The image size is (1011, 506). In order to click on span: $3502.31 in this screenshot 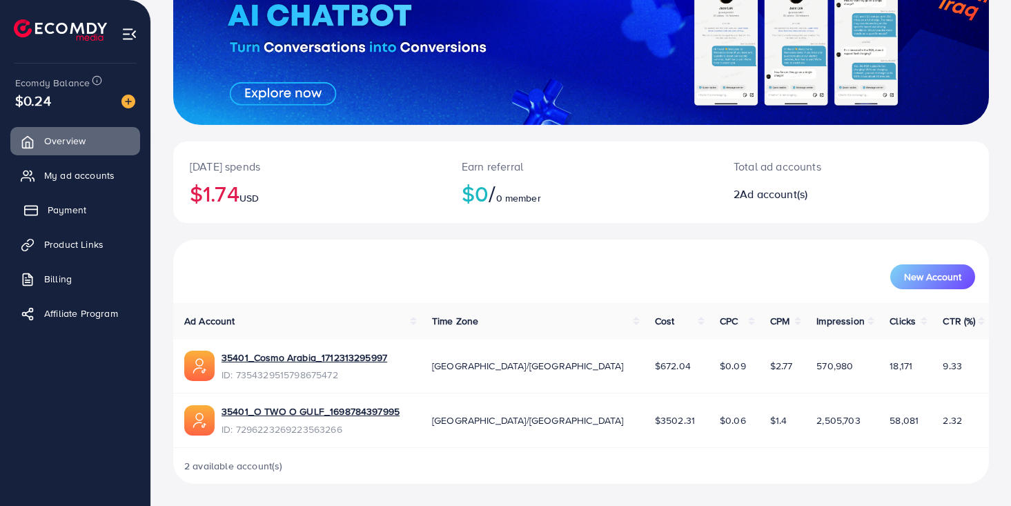, I will do `click(675, 420)`.